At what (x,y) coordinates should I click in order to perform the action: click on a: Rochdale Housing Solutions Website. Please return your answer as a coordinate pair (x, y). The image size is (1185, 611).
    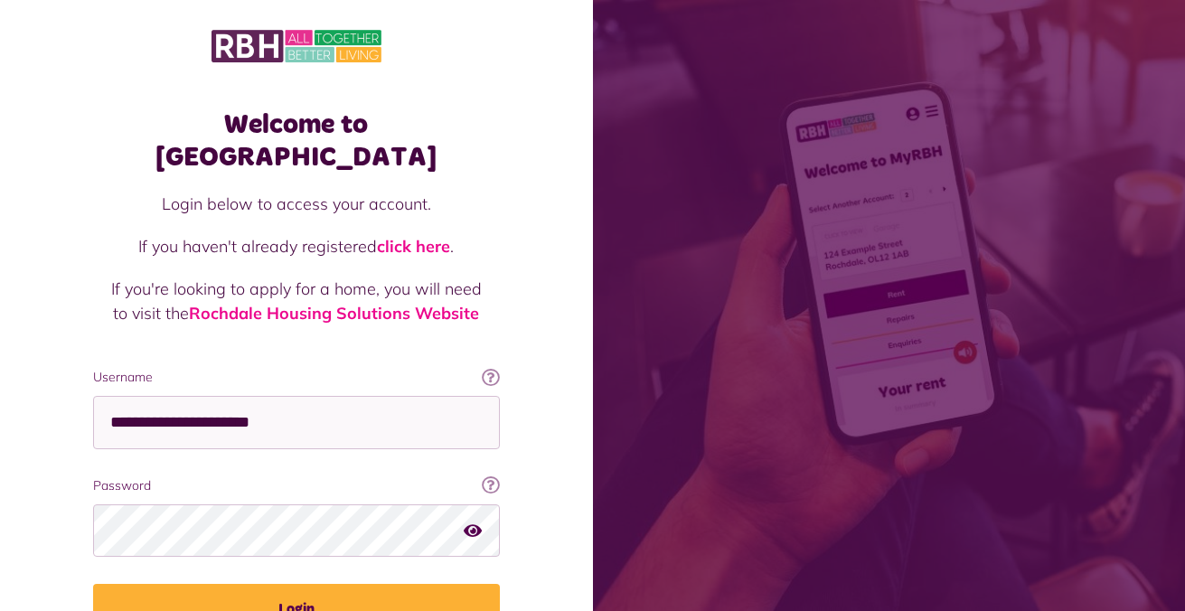
    Looking at the image, I should click on (333, 313).